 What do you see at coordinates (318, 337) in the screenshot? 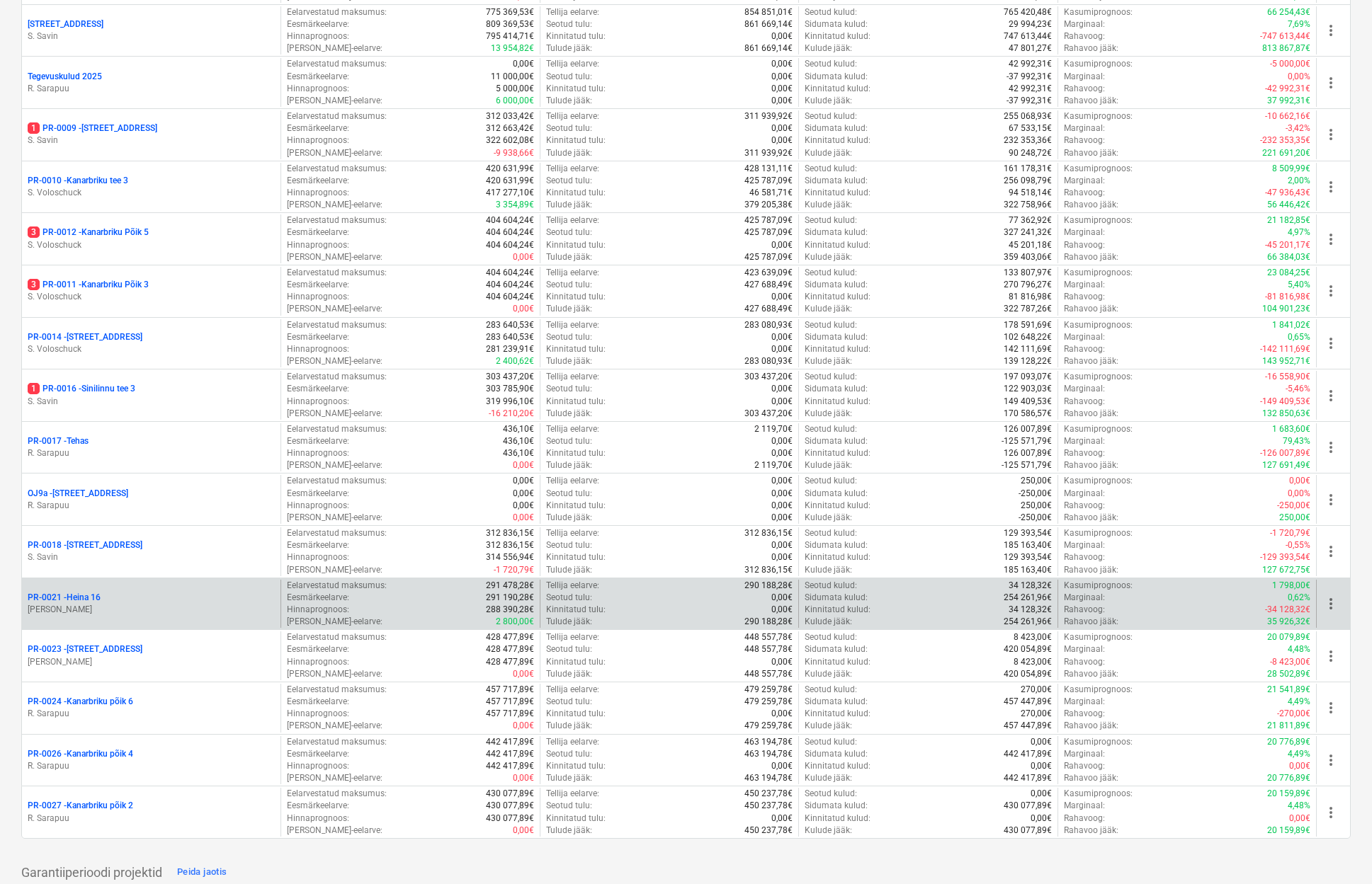
I see `p: Eesmärkeelarve :` at bounding box center [318, 337].